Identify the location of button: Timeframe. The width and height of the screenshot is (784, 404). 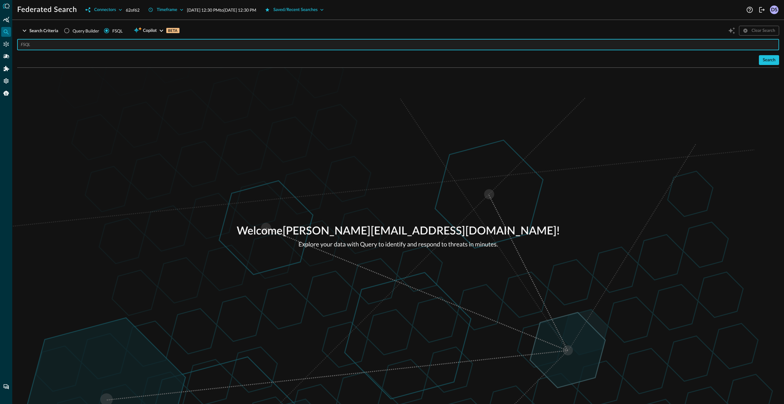
(166, 10).